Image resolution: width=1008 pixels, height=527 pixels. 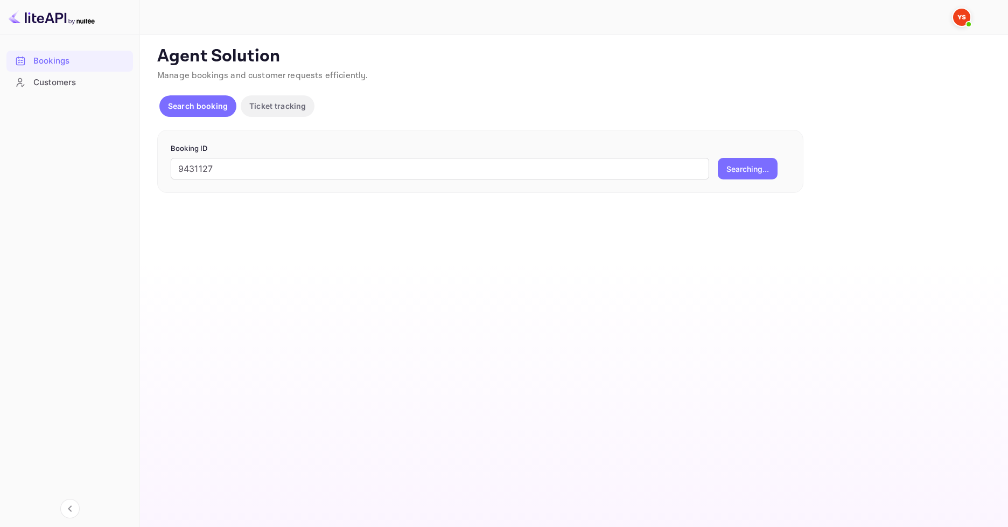 I want to click on a: Bookings, so click(x=69, y=60).